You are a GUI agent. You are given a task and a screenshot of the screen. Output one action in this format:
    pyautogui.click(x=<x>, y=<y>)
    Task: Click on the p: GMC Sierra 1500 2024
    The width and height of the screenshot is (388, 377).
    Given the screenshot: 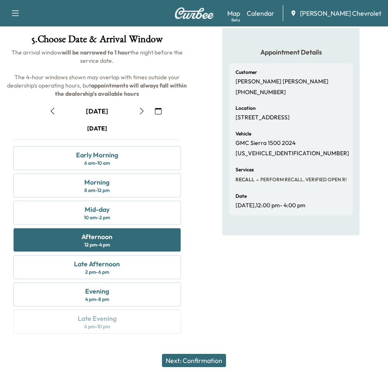 What is the action you would take?
    pyautogui.click(x=265, y=143)
    